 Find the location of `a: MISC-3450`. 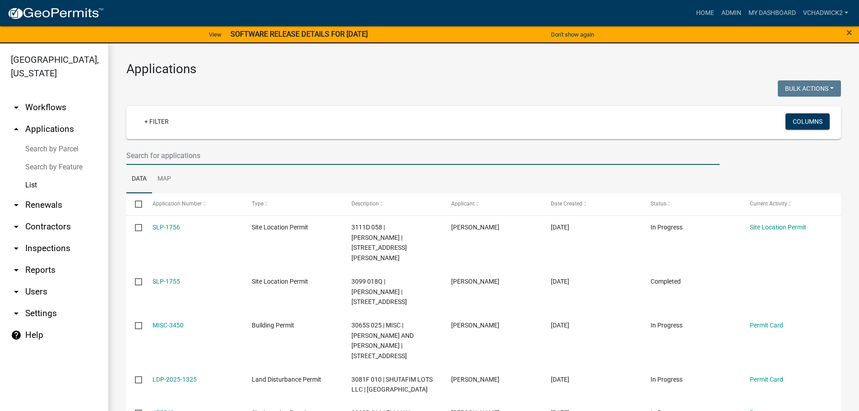

a: MISC-3450 is located at coordinates (168, 325).